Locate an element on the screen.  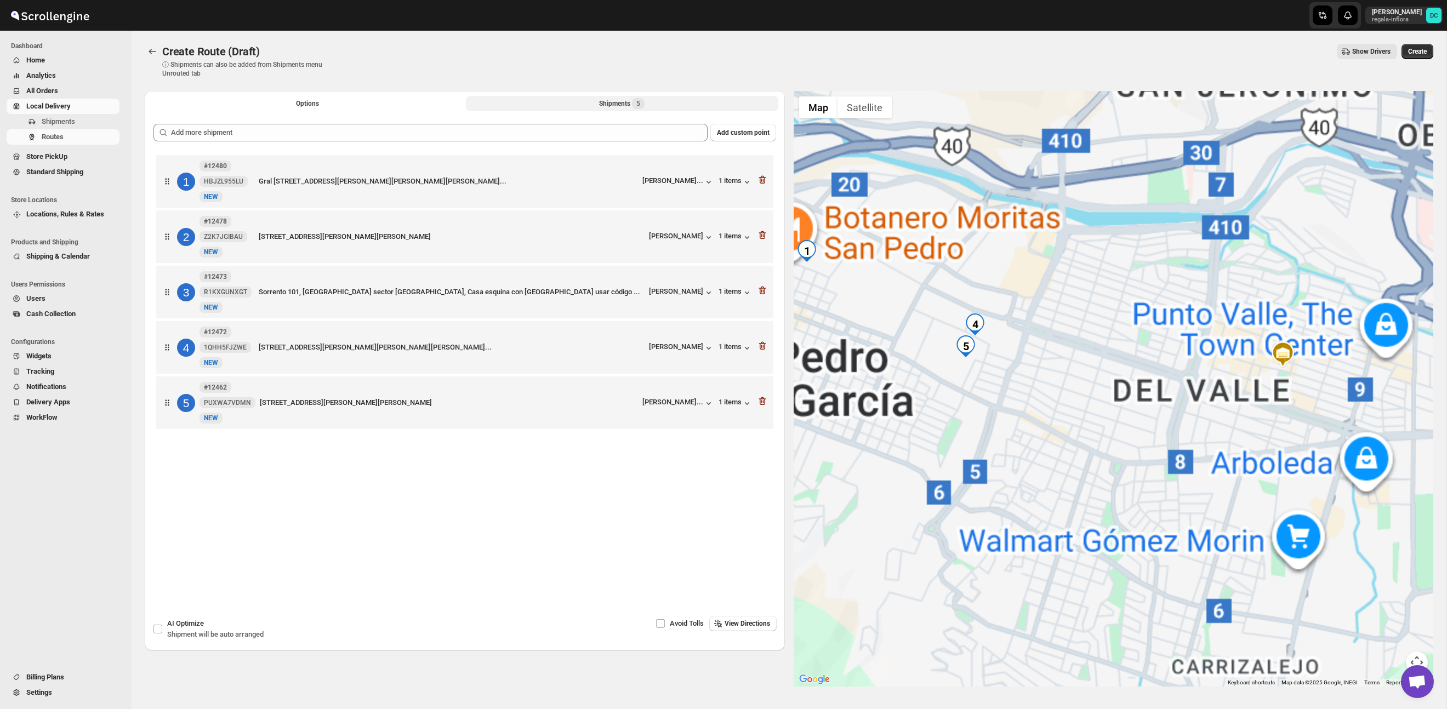
button: Shipments is located at coordinates (63, 122).